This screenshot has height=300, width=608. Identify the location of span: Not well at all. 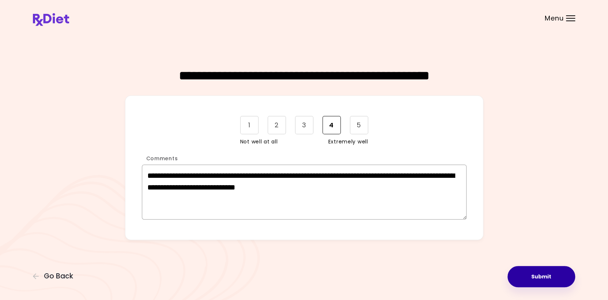
(259, 142).